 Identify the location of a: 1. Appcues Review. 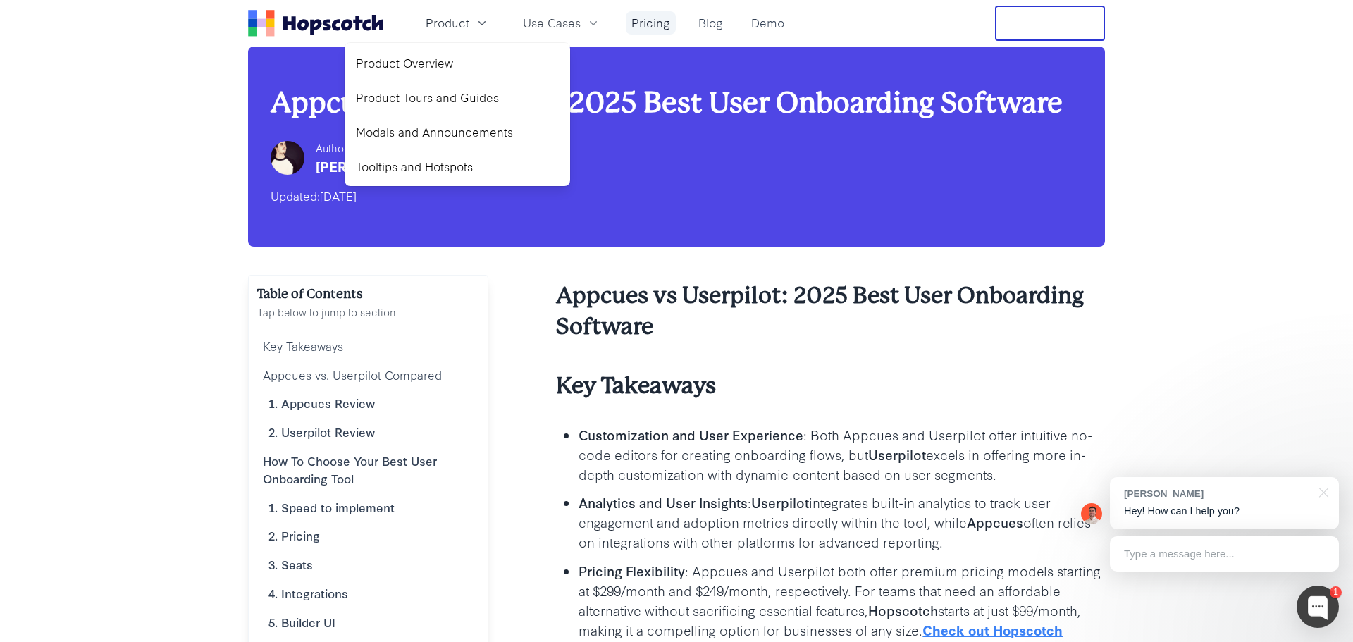
(368, 403).